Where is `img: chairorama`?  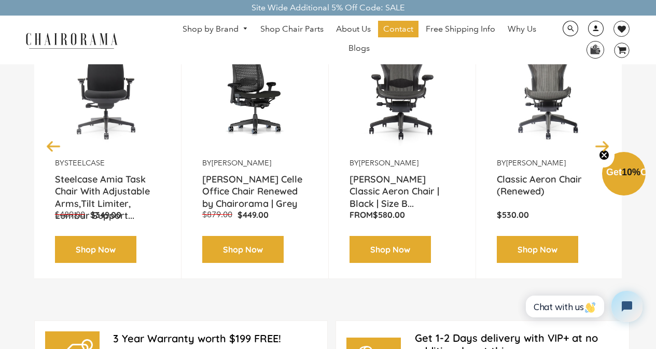
img: chairorama is located at coordinates (72, 40).